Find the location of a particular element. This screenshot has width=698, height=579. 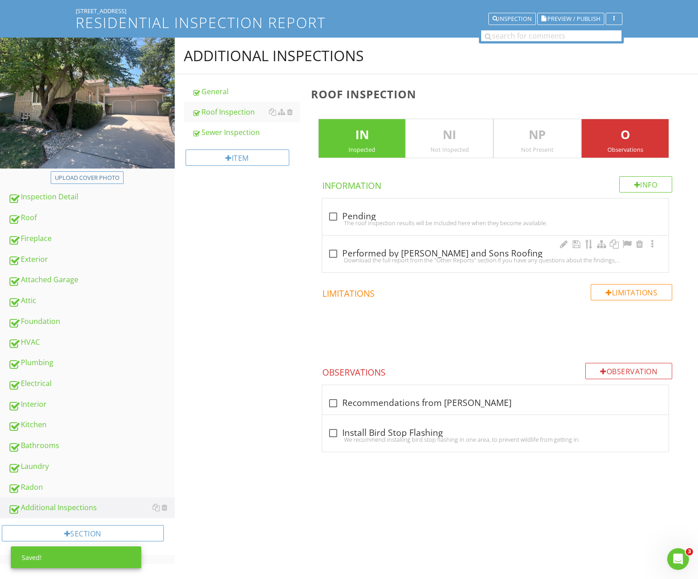

button: Inspection is located at coordinates (512, 19).